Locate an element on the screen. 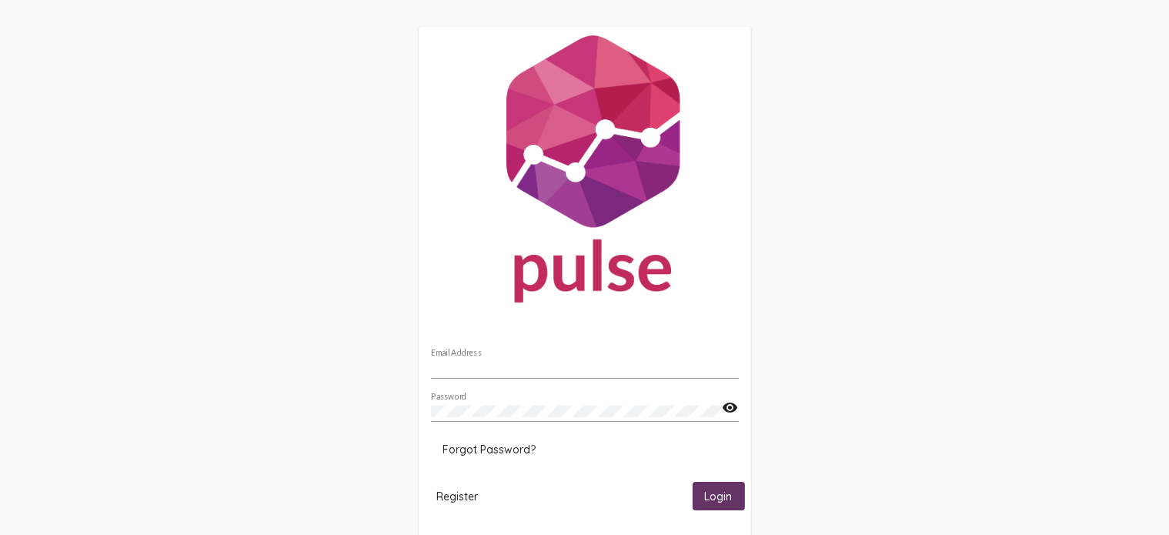 Image resolution: width=1169 pixels, height=535 pixels. span: Forgot Password? is located at coordinates (489, 449).